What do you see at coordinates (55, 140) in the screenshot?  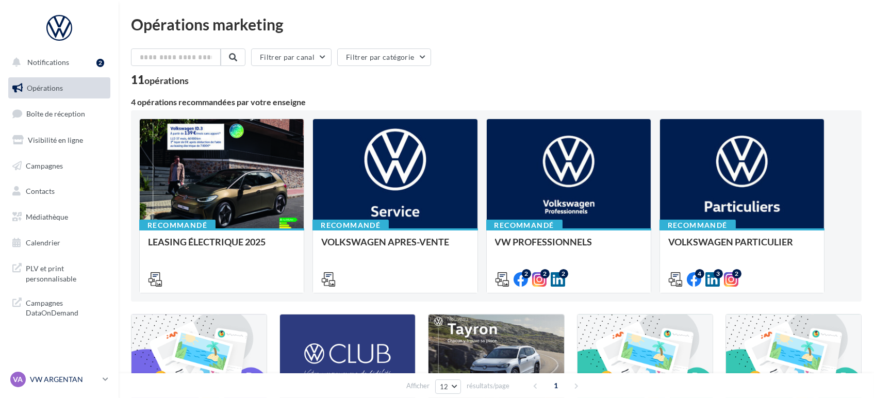 I see `span: Visibilité en ligne` at bounding box center [55, 140].